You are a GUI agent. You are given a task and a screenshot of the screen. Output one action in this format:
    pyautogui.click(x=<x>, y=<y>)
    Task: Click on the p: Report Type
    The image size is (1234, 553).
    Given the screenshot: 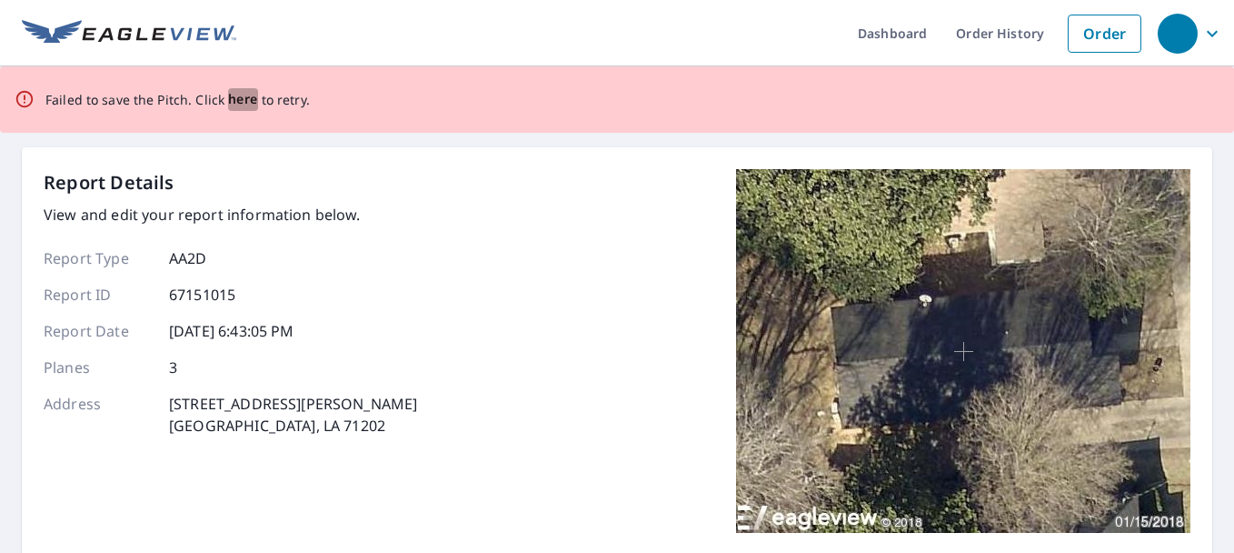 What is the action you would take?
    pyautogui.click(x=98, y=258)
    